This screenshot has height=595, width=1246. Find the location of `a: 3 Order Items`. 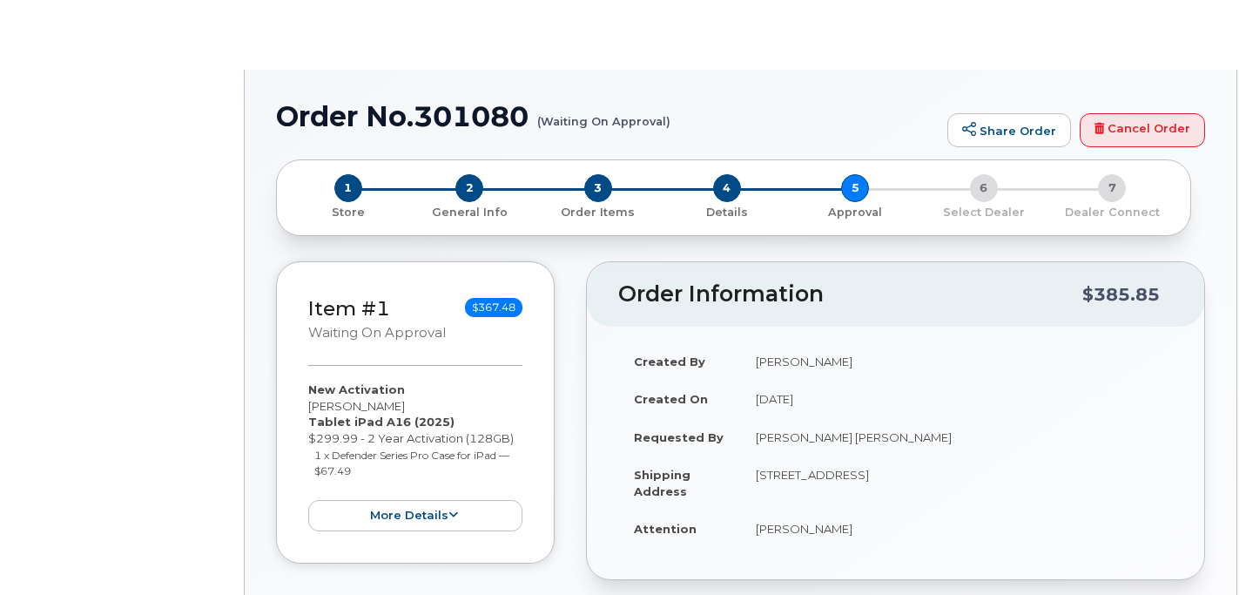

a: 3 Order Items is located at coordinates (598, 211).